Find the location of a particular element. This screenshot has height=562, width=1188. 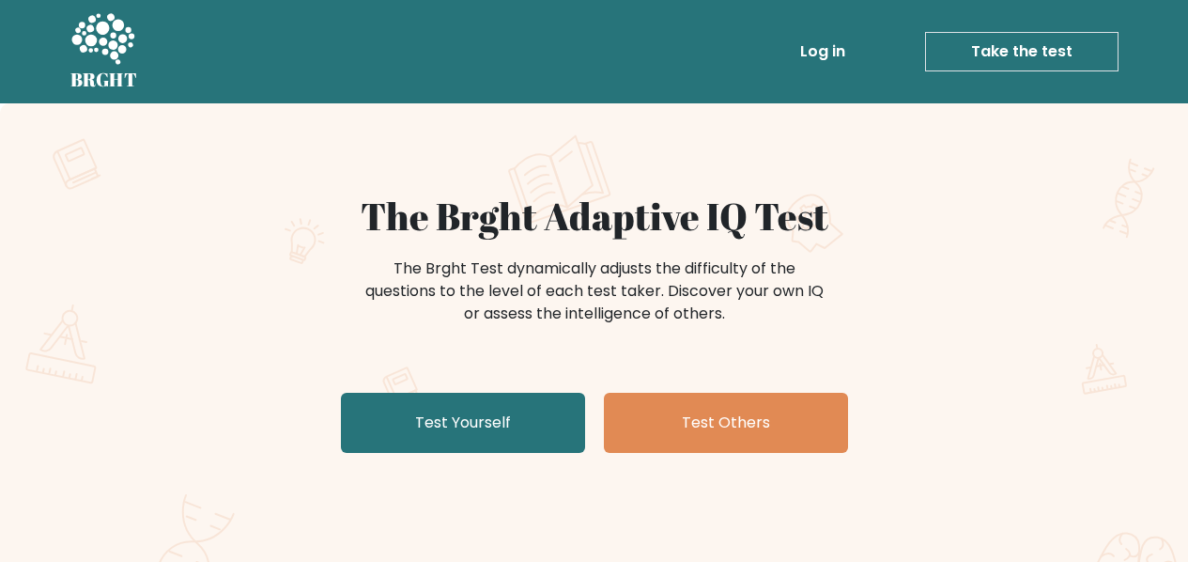

h1: The Brght Adaptive IQ Test is located at coordinates (594, 216).